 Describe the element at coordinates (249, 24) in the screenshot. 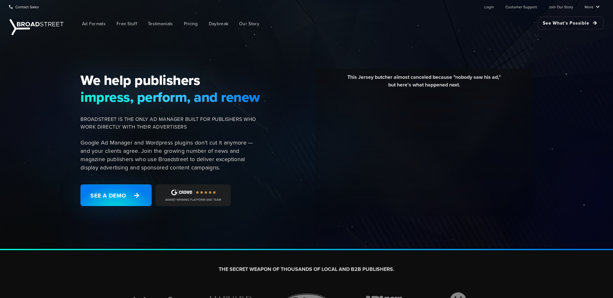

I see `span: Our Story` at that location.